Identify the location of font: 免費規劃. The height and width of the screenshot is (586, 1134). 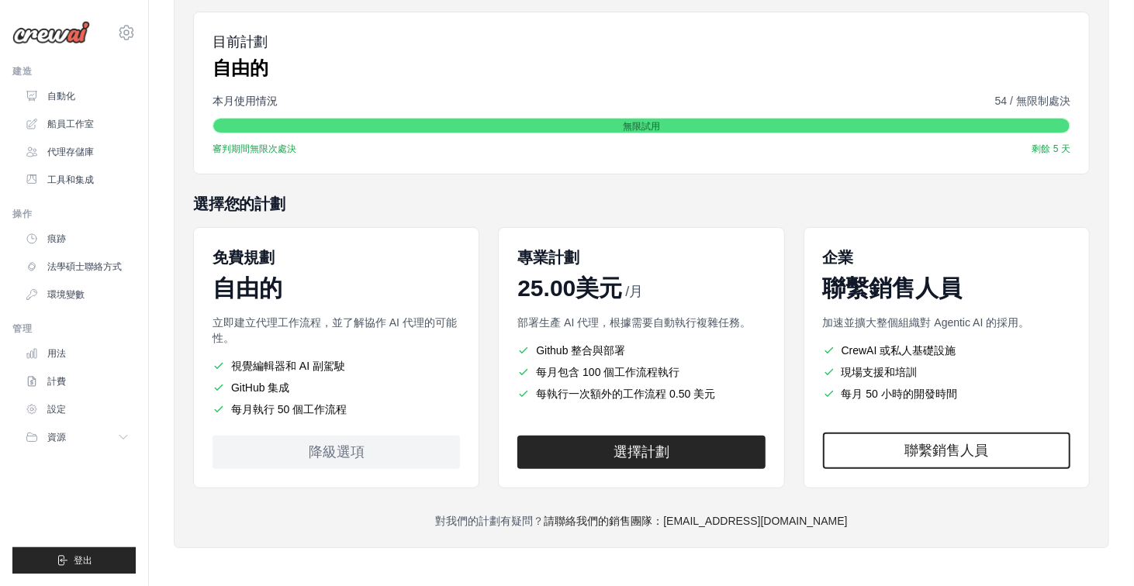
(243, 257).